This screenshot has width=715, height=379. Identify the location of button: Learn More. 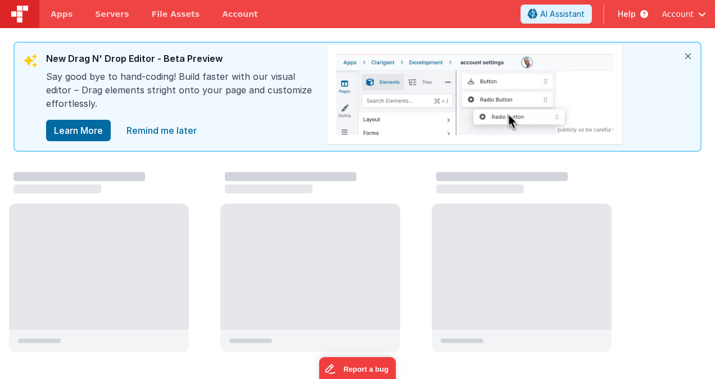
(78, 130).